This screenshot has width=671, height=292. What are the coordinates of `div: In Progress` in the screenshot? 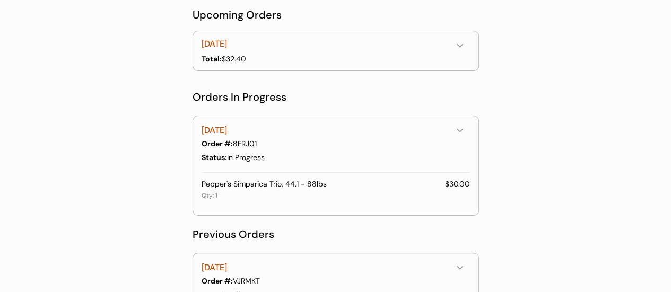 It's located at (335, 158).